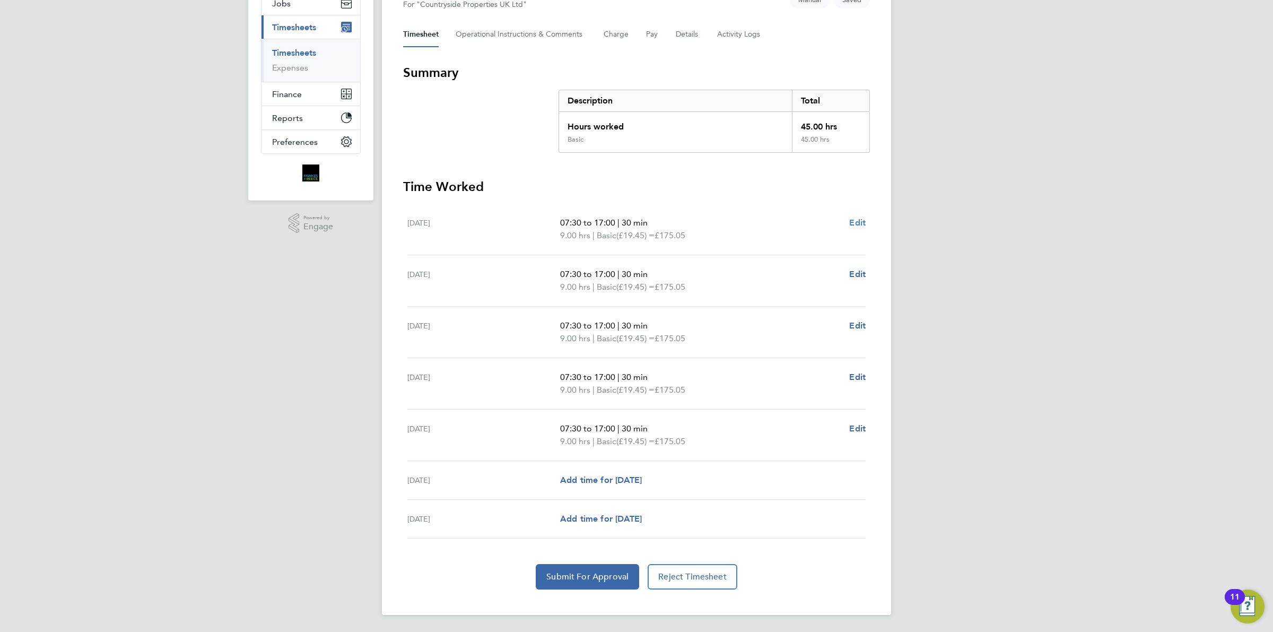 This screenshot has width=1273, height=632. What do you see at coordinates (692, 576) in the screenshot?
I see `button: Reject Timesheet` at bounding box center [692, 576].